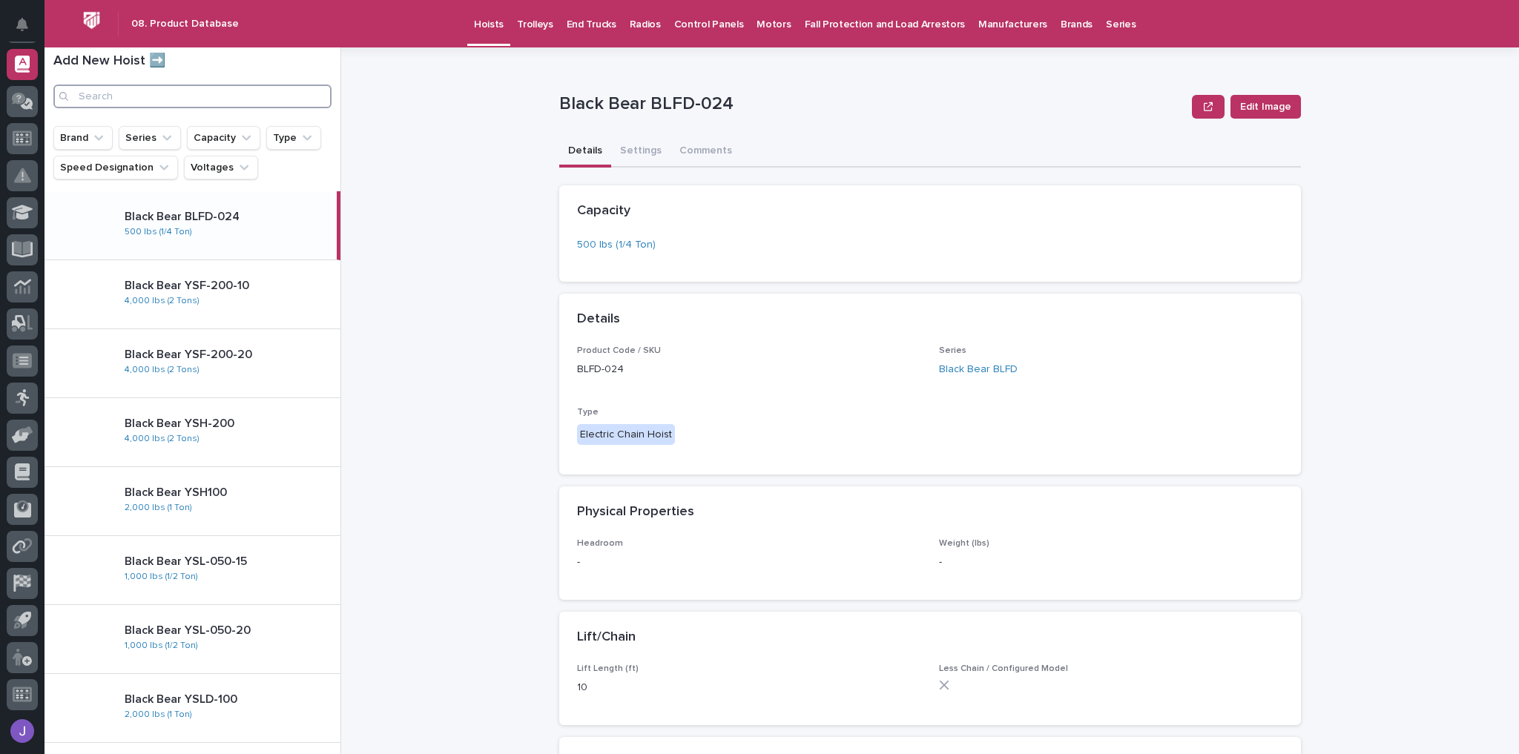 Image resolution: width=1519 pixels, height=754 pixels. I want to click on h2: 08. Product Database, so click(185, 24).